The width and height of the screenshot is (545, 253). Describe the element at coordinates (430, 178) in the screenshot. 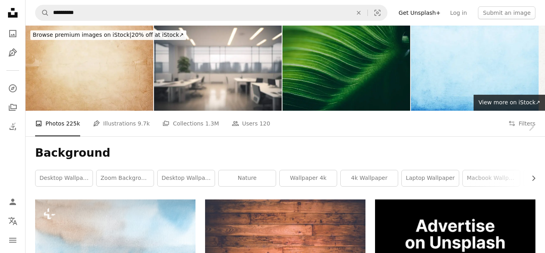

I see `a: laptop wallpaper` at that location.